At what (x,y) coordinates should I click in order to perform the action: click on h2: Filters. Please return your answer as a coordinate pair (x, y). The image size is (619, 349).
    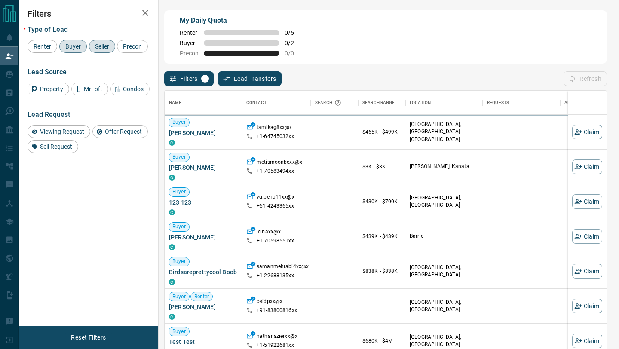
    Looking at the image, I should click on (89, 14).